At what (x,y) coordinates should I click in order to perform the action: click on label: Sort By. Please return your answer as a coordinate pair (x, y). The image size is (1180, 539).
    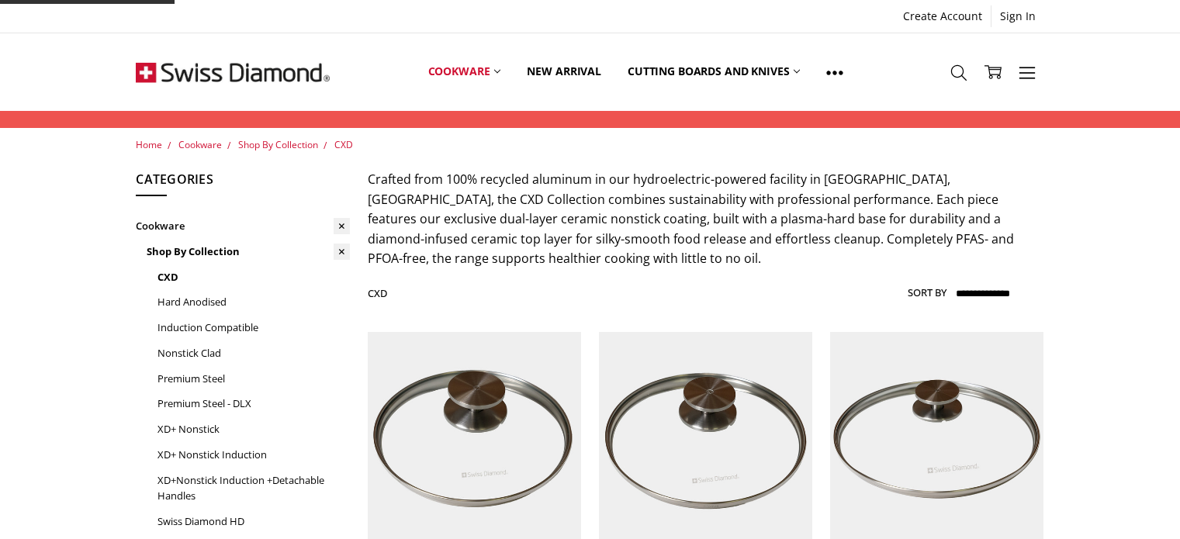
    Looking at the image, I should click on (927, 293).